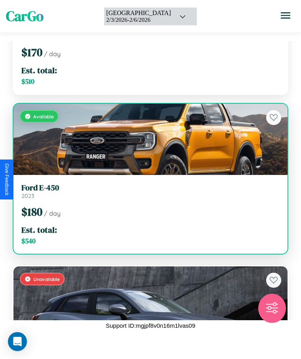  I want to click on span: $ 180, so click(32, 212).